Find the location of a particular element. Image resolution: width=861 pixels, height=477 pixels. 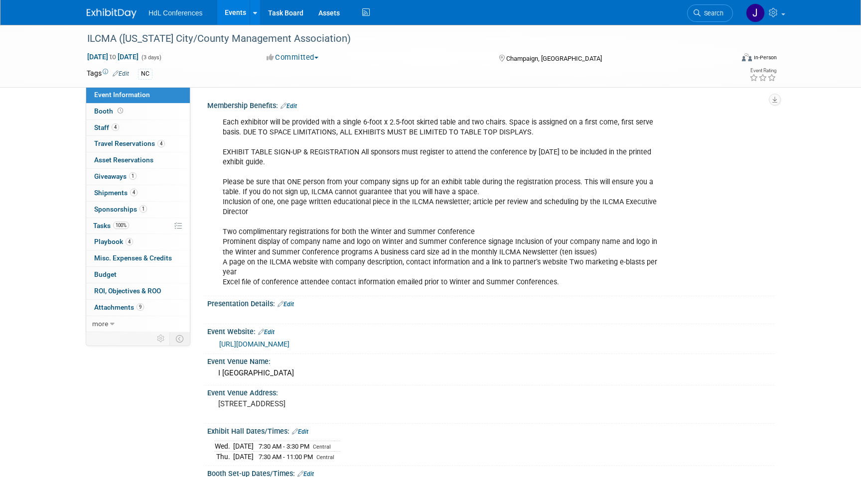

a: Shipments4 is located at coordinates (138, 193).